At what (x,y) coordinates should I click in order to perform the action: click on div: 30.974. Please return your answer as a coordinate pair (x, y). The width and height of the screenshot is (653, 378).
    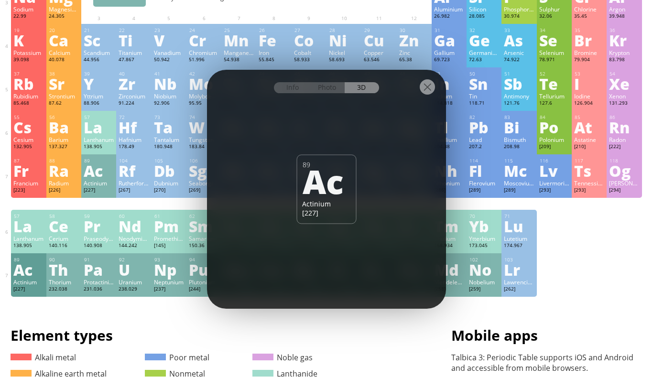
    Looking at the image, I should click on (518, 17).